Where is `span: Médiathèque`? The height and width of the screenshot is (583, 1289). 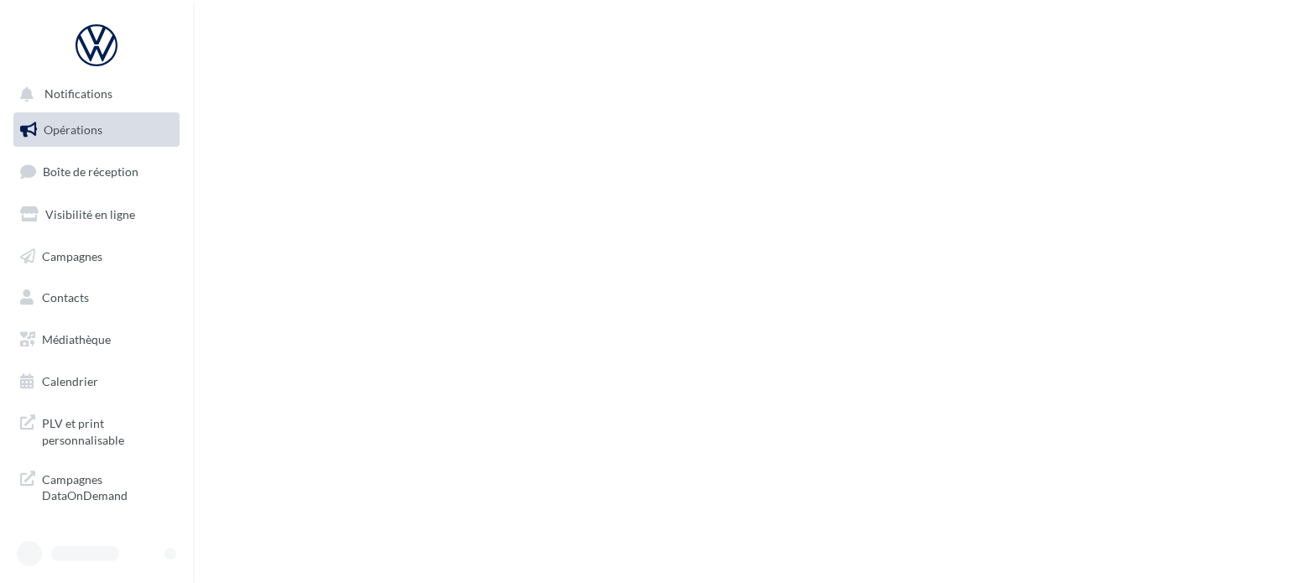 span: Médiathèque is located at coordinates (76, 339).